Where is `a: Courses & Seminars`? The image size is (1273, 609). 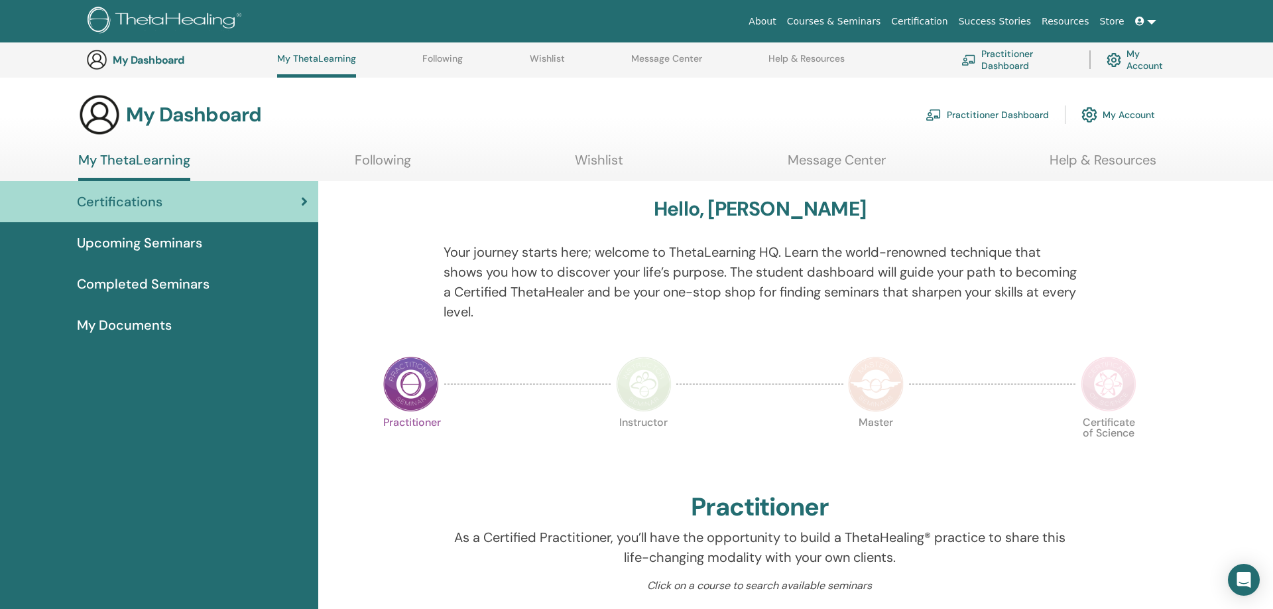
a: Courses & Seminars is located at coordinates (834, 21).